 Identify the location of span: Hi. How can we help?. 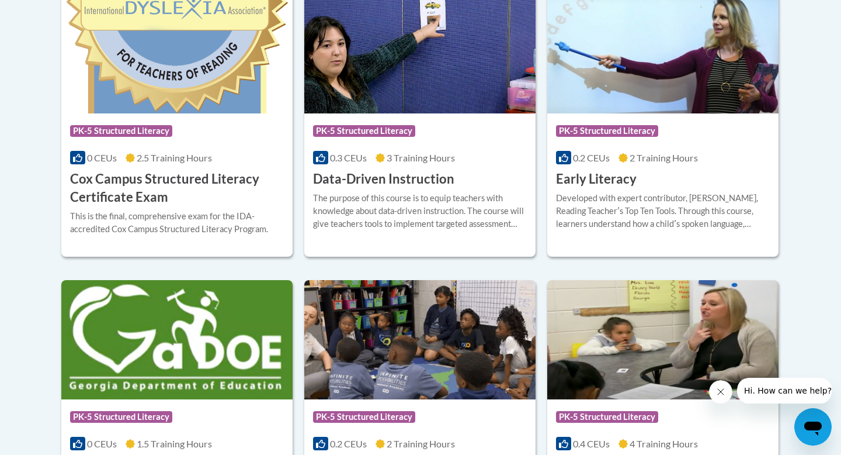
(51, 13).